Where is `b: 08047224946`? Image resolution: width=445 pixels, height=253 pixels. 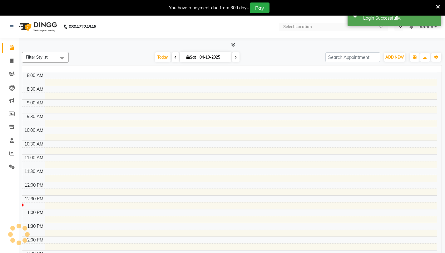
b: 08047224946 is located at coordinates (82, 27).